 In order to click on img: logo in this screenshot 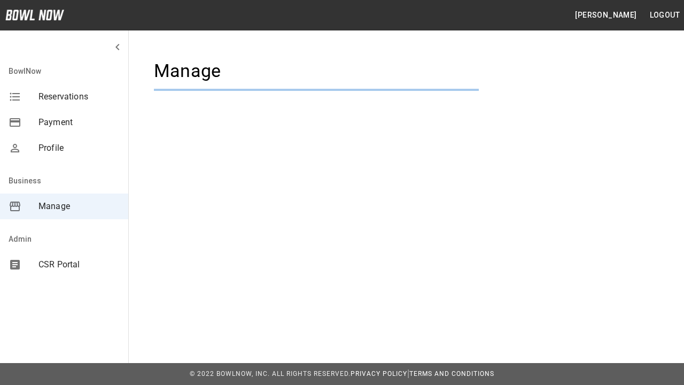, I will do `click(35, 15)`.